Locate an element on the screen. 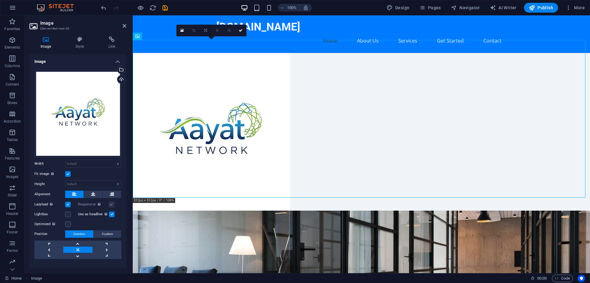  button: Code is located at coordinates (563, 278).